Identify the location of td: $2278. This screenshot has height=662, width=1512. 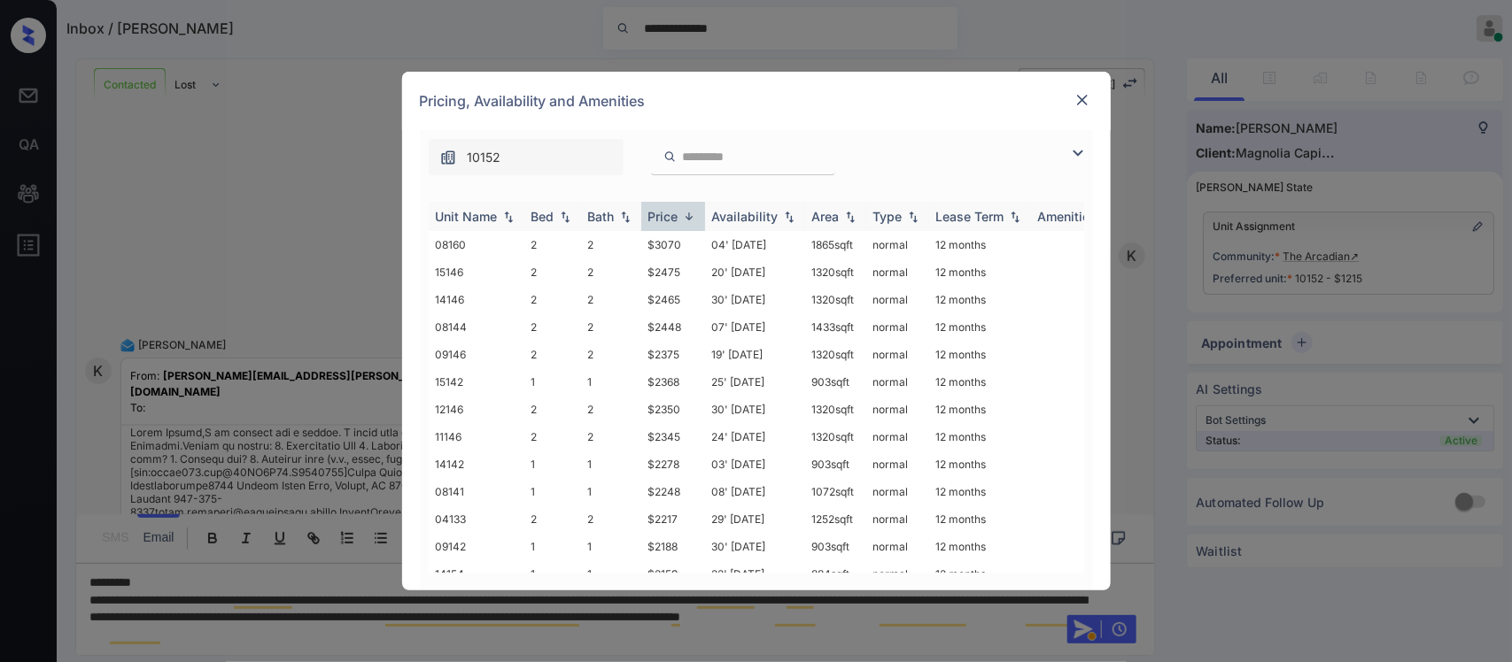
(673, 464).